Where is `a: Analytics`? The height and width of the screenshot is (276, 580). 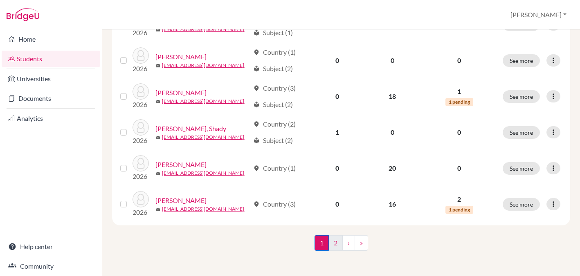
a: Analytics is located at coordinates (51, 119).